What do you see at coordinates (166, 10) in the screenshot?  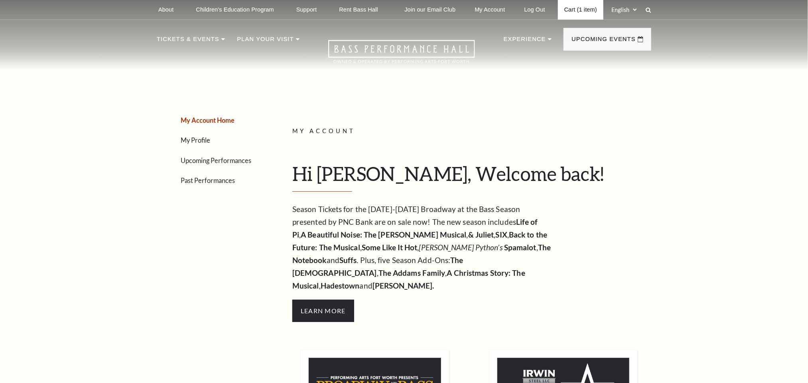 I see `p: About` at bounding box center [166, 10].